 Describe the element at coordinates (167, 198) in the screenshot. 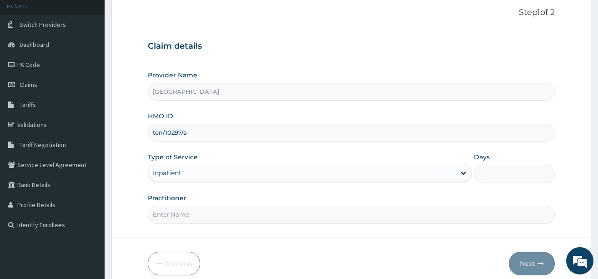

I see `label: Practitioner` at that location.